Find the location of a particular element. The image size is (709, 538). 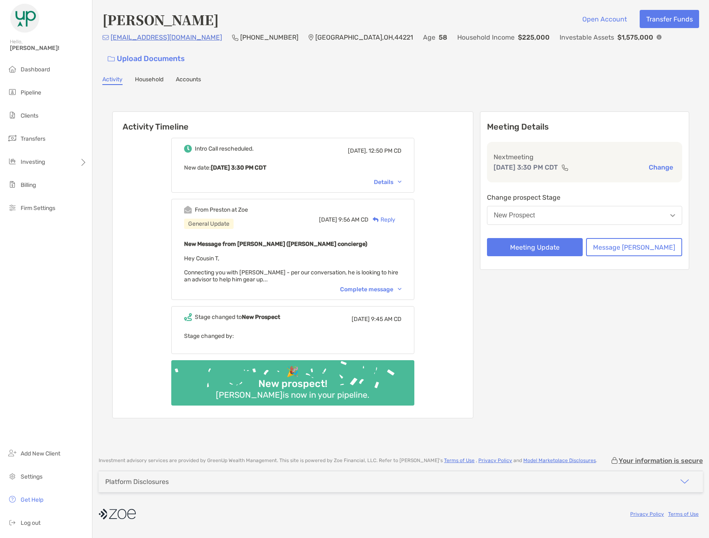

span: Get Help is located at coordinates (32, 500).